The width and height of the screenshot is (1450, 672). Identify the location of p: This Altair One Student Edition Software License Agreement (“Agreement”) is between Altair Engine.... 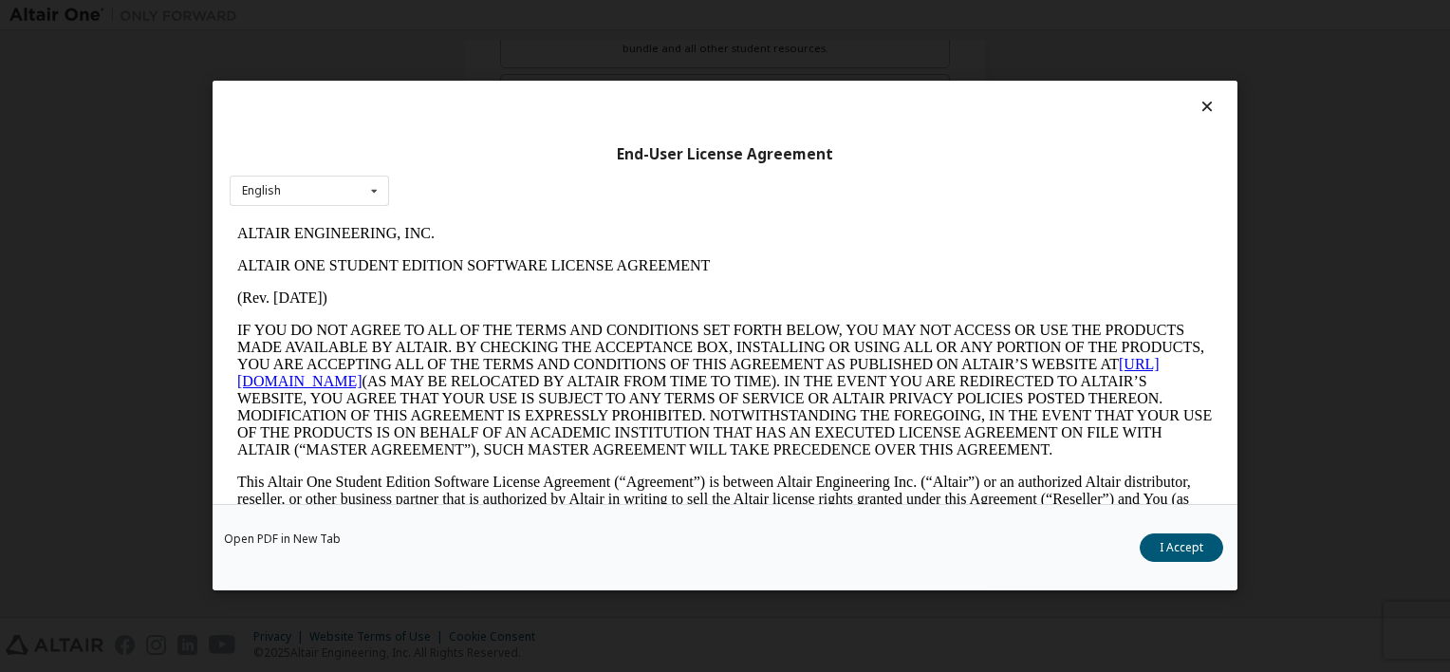
(495, 290).